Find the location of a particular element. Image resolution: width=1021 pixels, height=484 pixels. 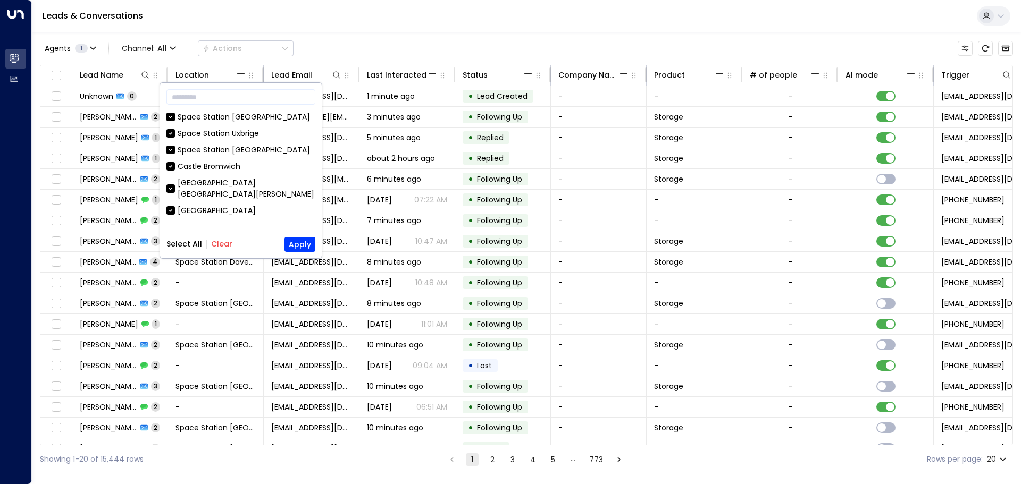

div: Lead Email is located at coordinates (306, 75).